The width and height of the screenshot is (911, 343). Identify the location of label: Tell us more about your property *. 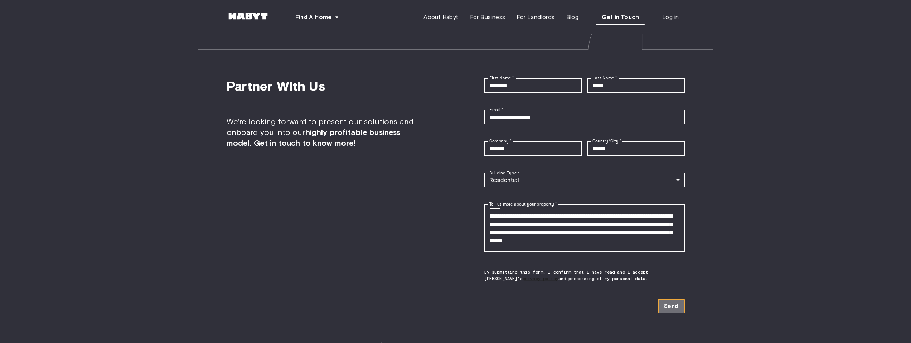
(523, 204).